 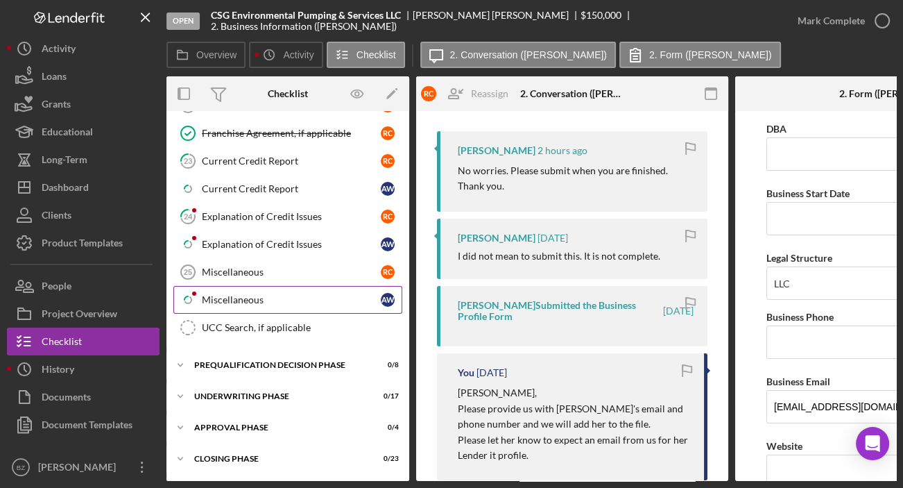 I want to click on a: Document Templates, so click(x=83, y=424).